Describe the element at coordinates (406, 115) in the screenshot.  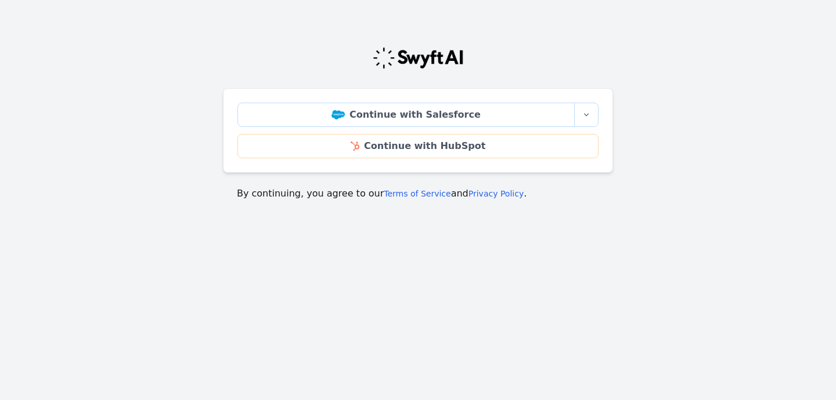
I see `a: Continue with Salesforce` at that location.